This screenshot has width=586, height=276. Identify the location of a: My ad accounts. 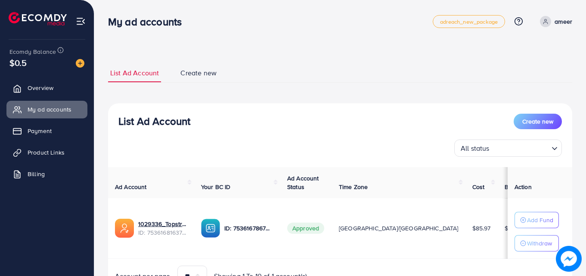
(47, 109).